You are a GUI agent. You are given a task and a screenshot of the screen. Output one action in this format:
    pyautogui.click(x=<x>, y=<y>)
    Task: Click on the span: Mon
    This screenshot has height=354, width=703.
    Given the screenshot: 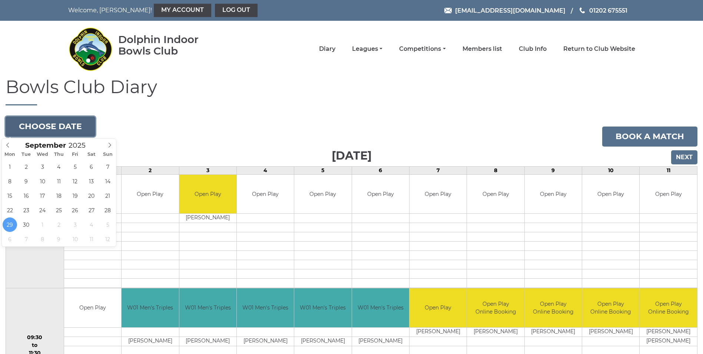 What is the action you would take?
    pyautogui.click(x=10, y=154)
    